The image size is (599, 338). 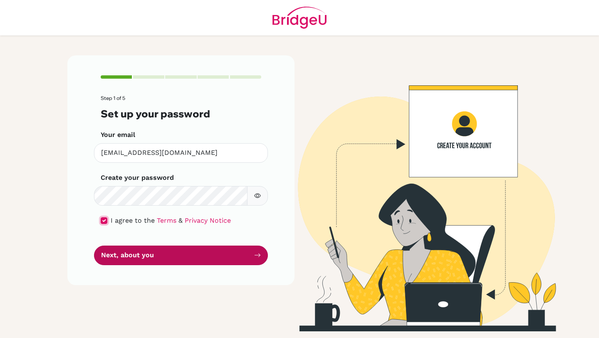 I want to click on button: Next, about you, so click(x=181, y=255).